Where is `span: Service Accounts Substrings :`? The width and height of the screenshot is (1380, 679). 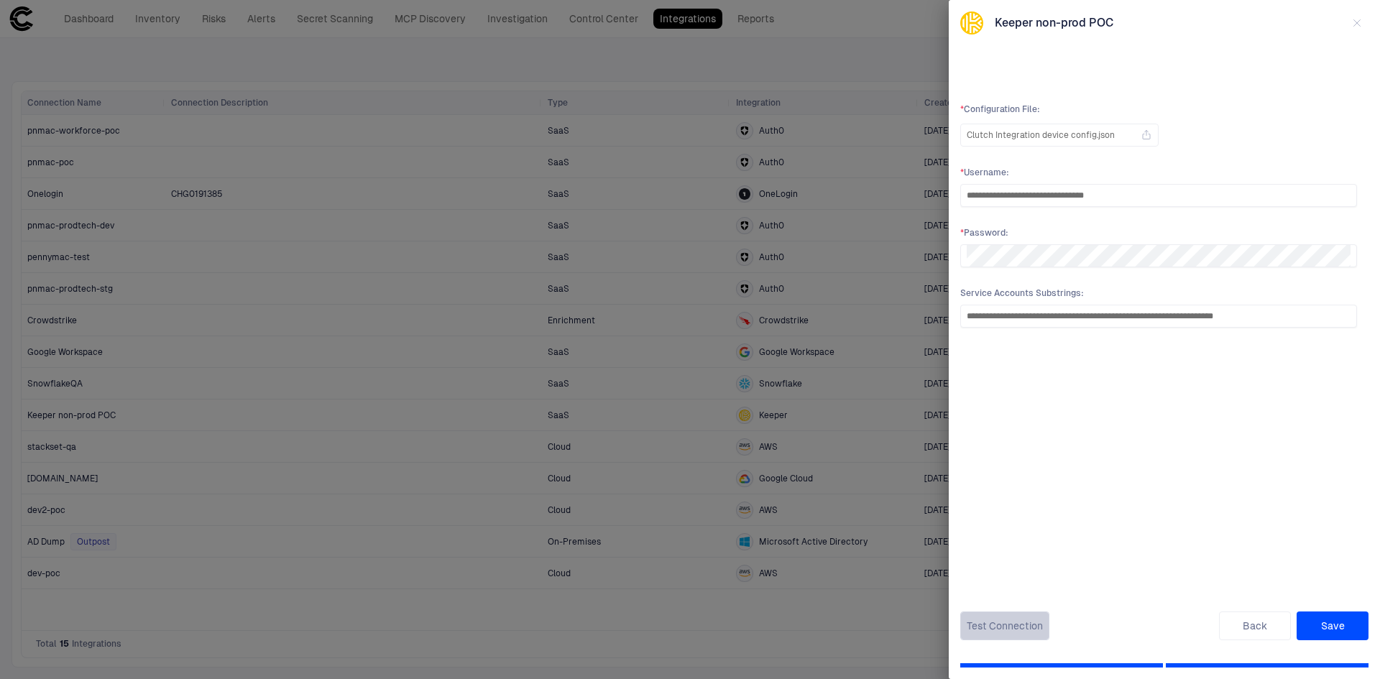
span: Service Accounts Substrings : is located at coordinates (1159, 293).